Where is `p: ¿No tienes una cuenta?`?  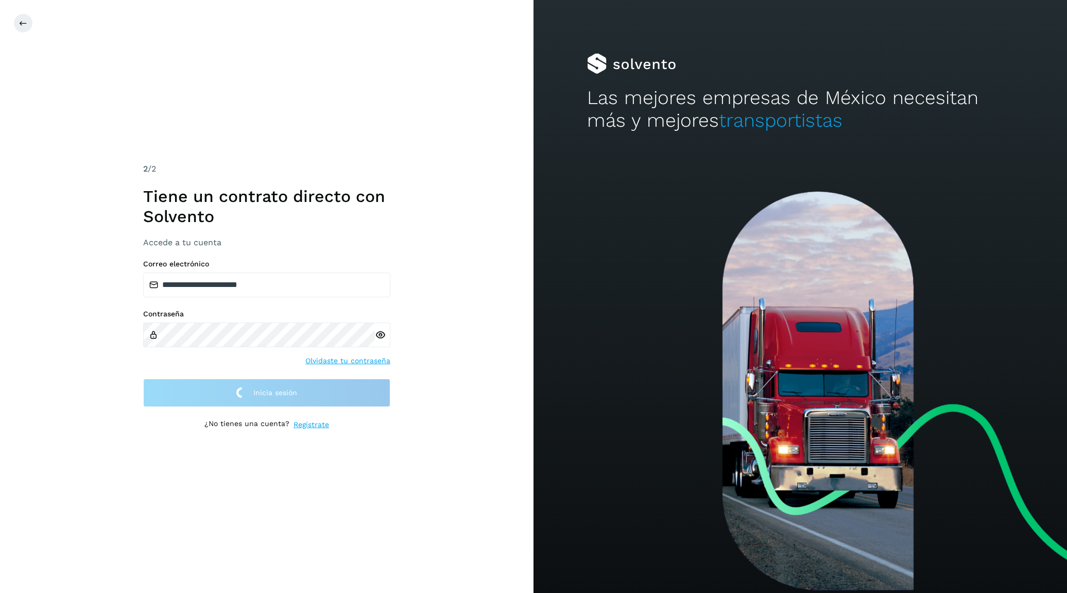 p: ¿No tienes una cuenta? is located at coordinates (247, 424).